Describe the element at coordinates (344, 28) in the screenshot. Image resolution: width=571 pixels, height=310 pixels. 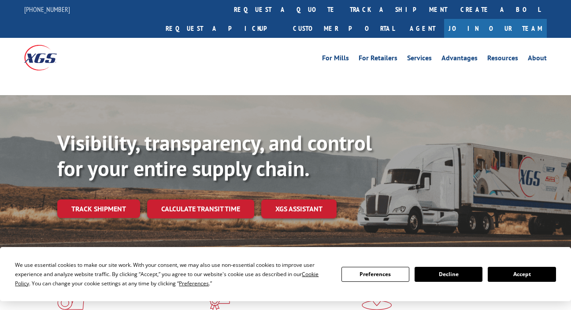
I see `a: Customer Portal` at that location.